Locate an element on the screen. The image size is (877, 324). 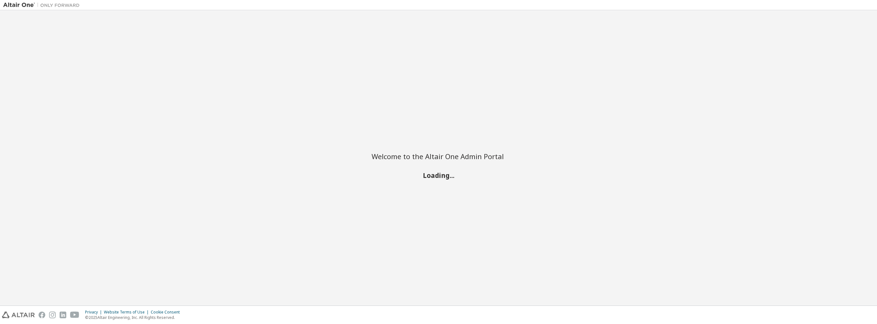
img: youtube.svg is located at coordinates (75, 315).